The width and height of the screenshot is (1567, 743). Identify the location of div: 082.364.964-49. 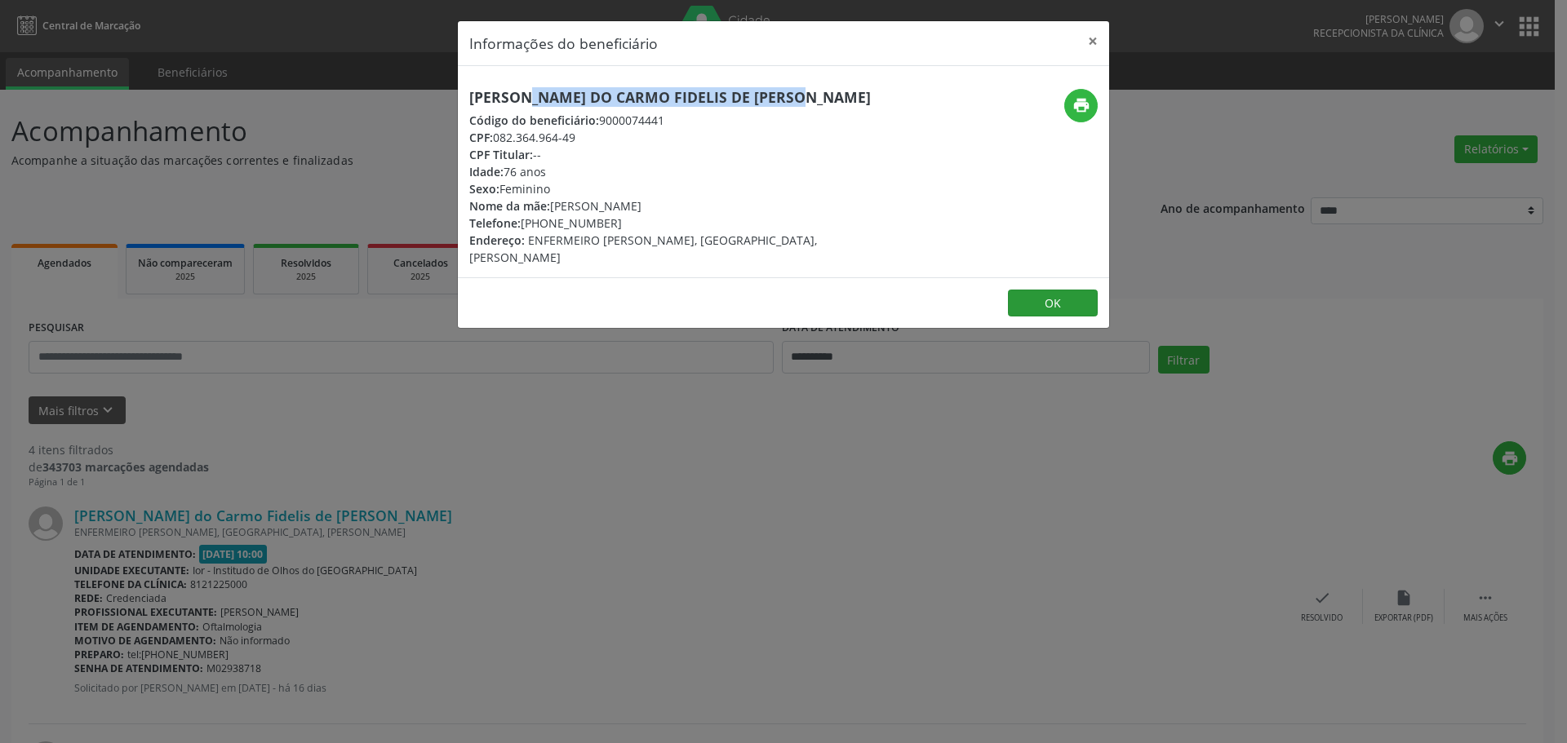
(675, 137).